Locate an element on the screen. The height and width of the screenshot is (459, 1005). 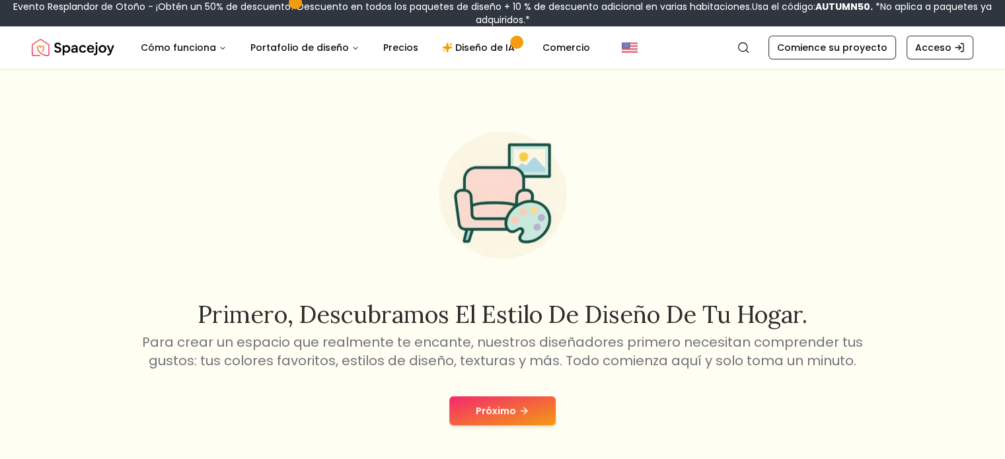
a: Acceso is located at coordinates (939, 48).